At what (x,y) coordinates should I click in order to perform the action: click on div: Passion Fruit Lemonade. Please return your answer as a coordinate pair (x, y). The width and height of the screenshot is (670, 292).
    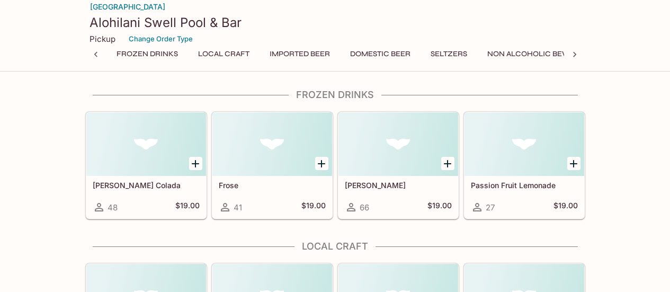
    Looking at the image, I should click on (525, 144).